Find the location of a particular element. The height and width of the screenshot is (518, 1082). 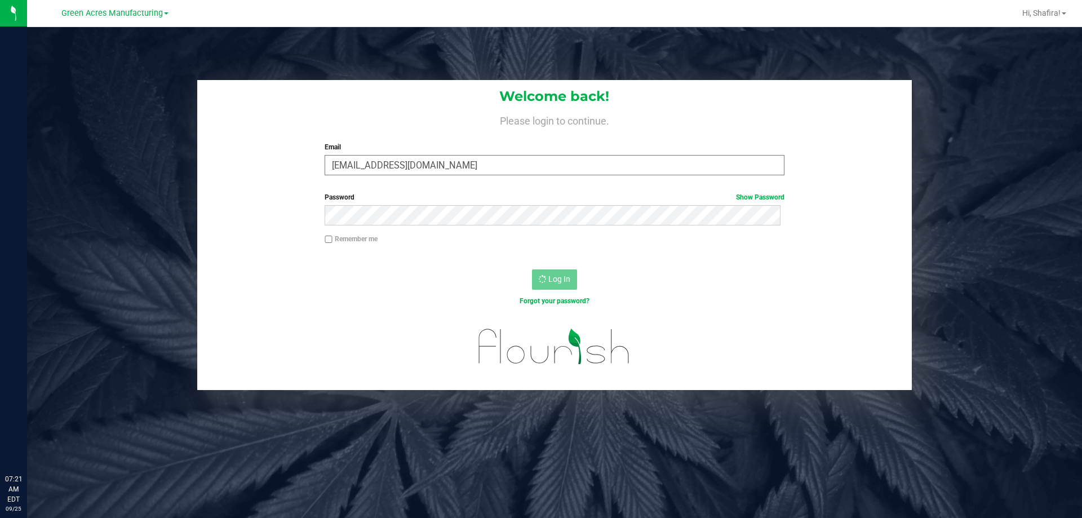

p: 09/25 is located at coordinates (14, 508).